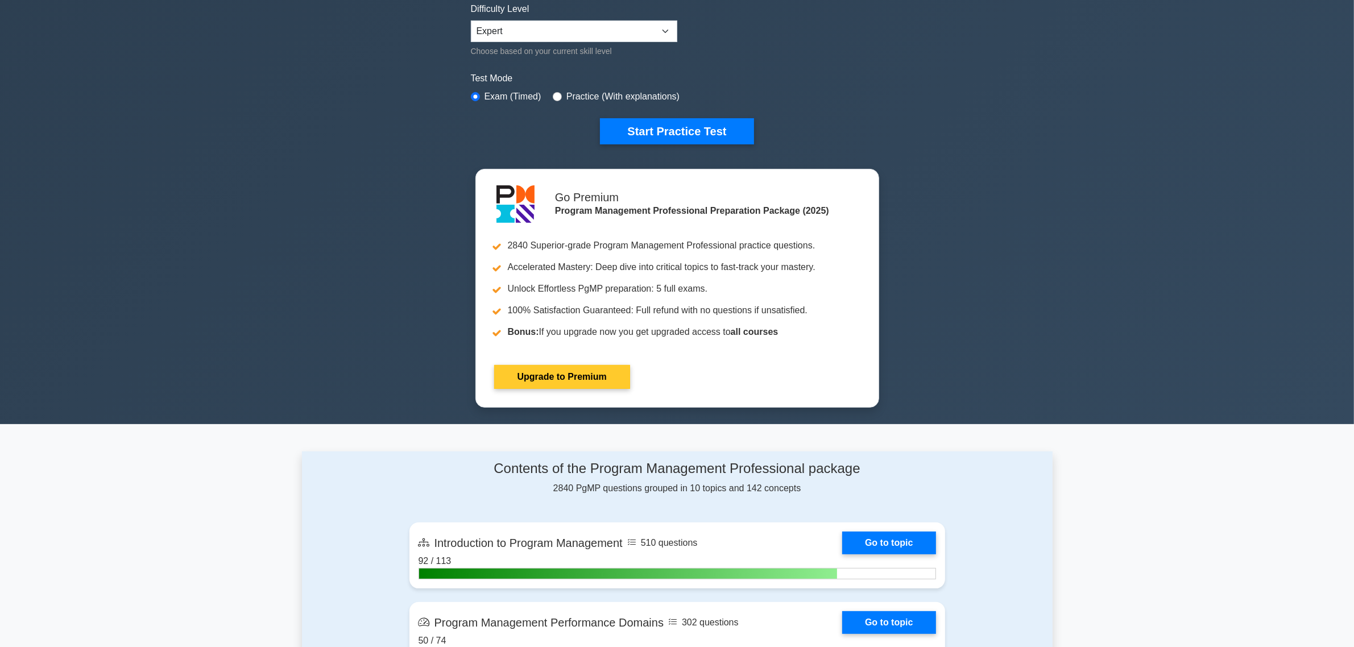 This screenshot has width=1354, height=647. Describe the element at coordinates (677, 478) in the screenshot. I see `div: 2840 PgMP questions grouped in 10 topics and 142 concepts` at that location.